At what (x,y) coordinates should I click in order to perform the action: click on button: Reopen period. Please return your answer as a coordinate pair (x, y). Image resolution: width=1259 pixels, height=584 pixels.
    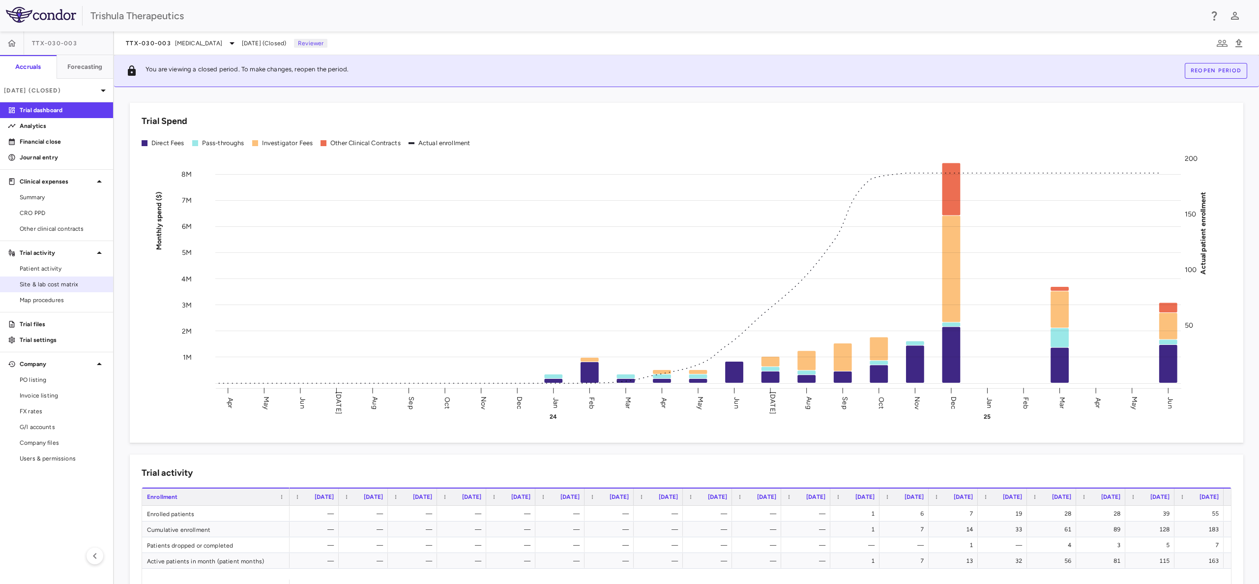
    Looking at the image, I should click on (1216, 71).